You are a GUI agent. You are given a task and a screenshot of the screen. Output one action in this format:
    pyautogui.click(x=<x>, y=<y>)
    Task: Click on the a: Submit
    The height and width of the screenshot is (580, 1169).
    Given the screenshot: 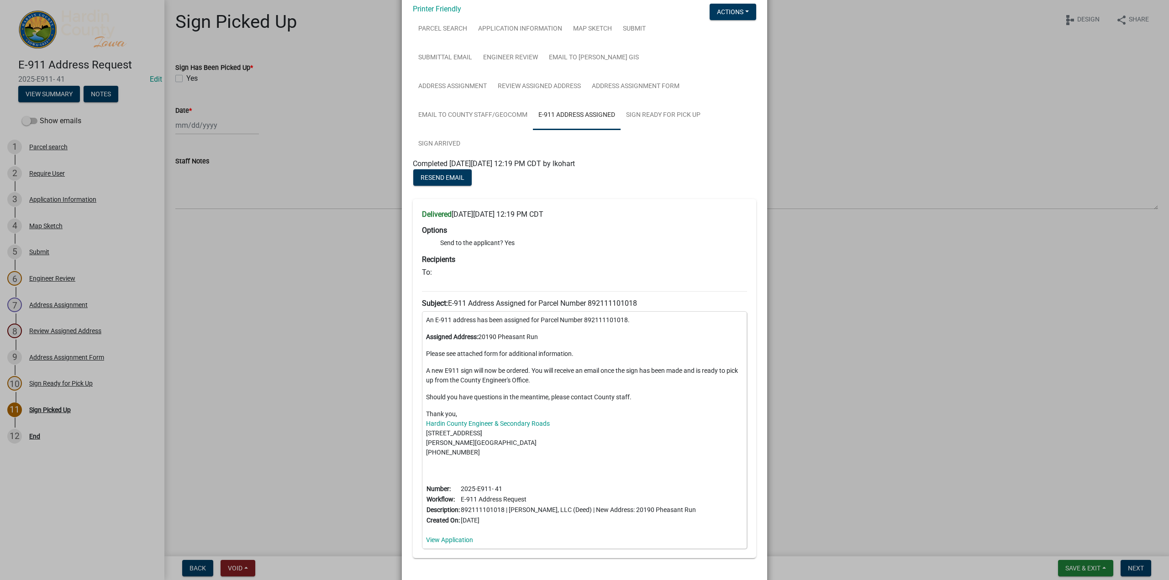 What is the action you would take?
    pyautogui.click(x=634, y=29)
    